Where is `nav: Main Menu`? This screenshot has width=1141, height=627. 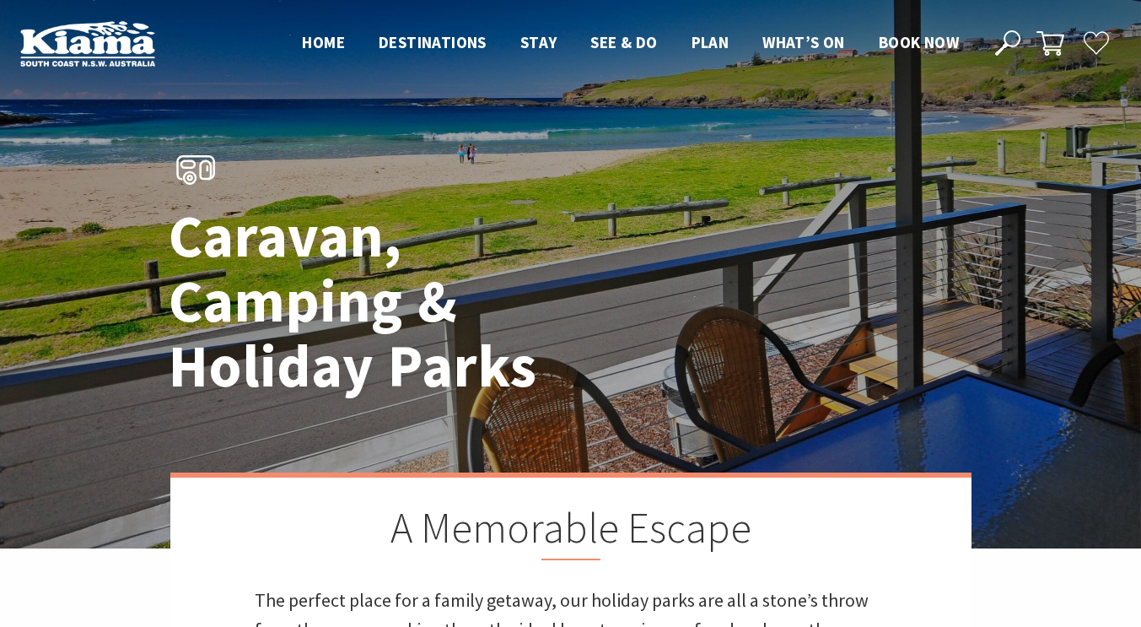 nav: Main Menu is located at coordinates (630, 43).